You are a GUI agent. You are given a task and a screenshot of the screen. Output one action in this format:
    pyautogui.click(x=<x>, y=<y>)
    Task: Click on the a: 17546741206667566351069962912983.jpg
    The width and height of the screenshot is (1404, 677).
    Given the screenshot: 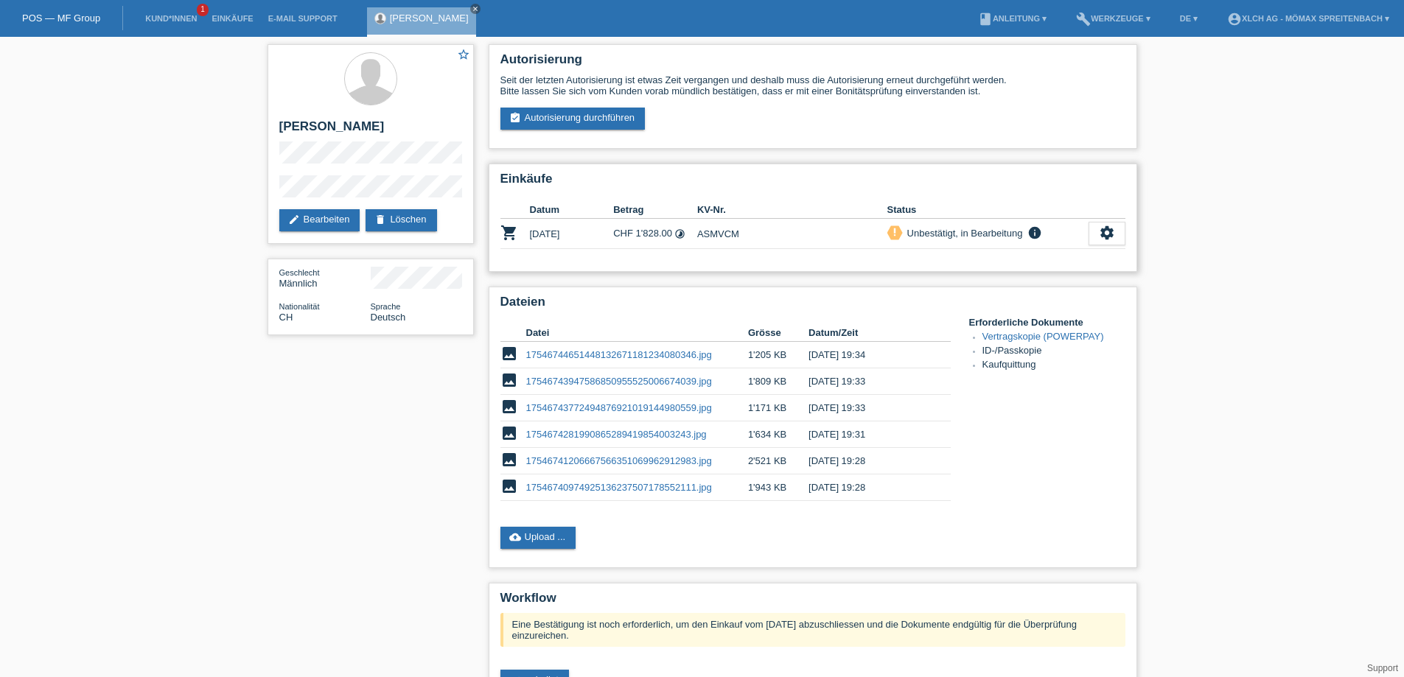 What is the action you would take?
    pyautogui.click(x=619, y=461)
    